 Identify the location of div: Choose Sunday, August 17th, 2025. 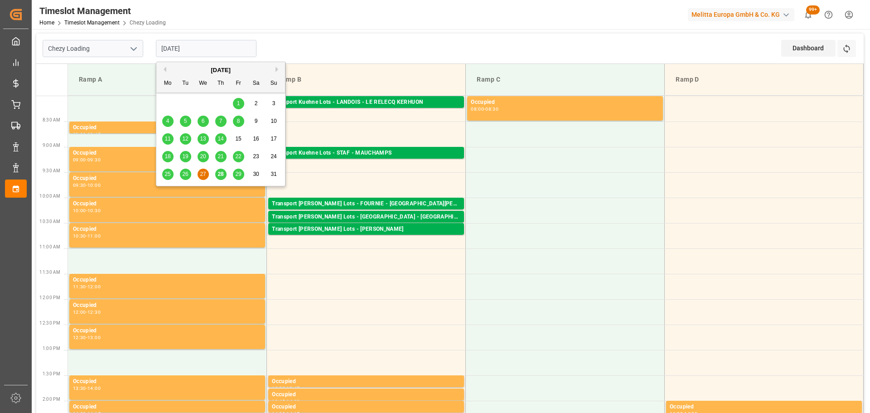
(274, 139).